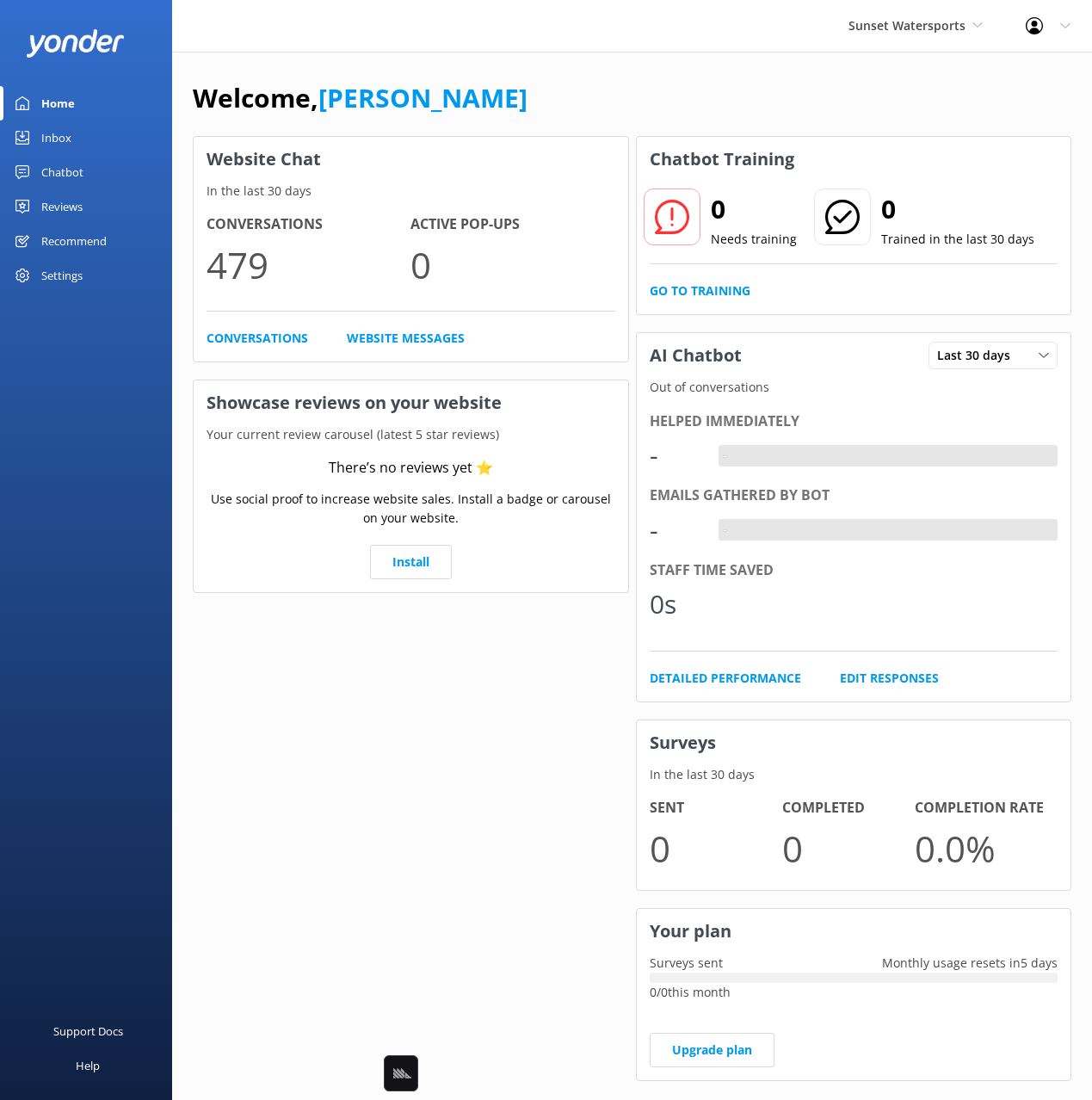  What do you see at coordinates (410, 468) in the screenshot?
I see `div: There’s no reviews yet ⭐` at bounding box center [410, 468].